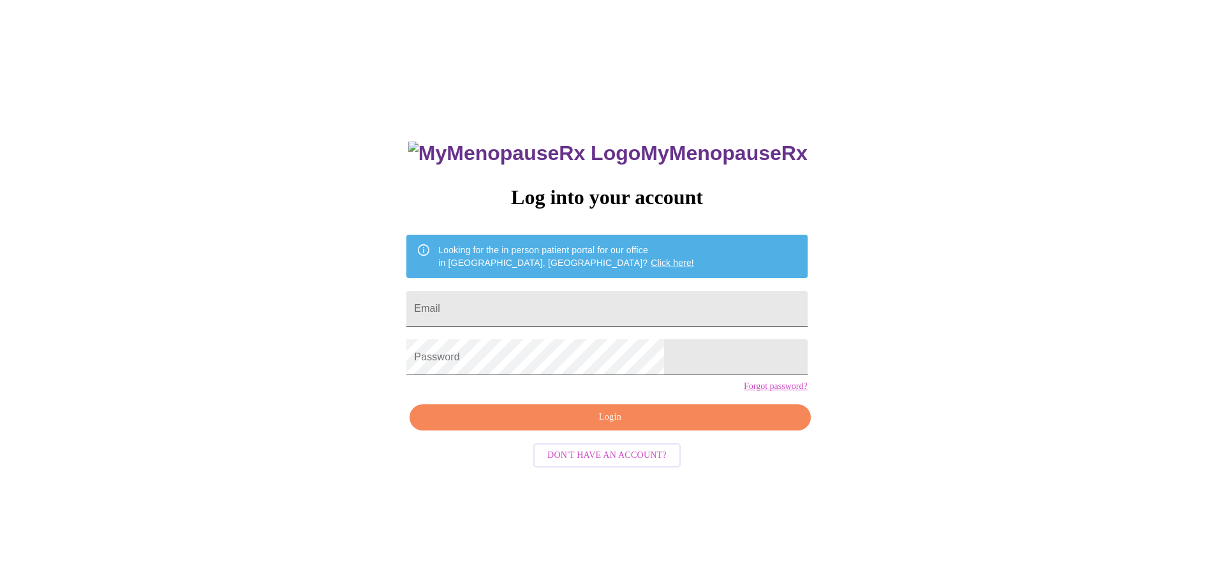 The height and width of the screenshot is (581, 1214). Describe the element at coordinates (775, 386) in the screenshot. I see `a: Forgot password?` at that location.